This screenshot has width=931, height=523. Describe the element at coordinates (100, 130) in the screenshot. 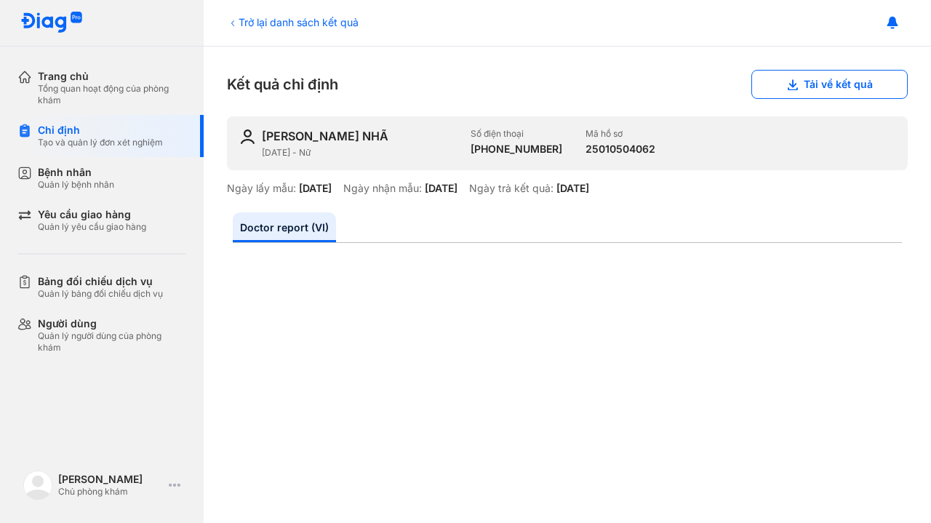

I see `div: Chỉ định` at that location.